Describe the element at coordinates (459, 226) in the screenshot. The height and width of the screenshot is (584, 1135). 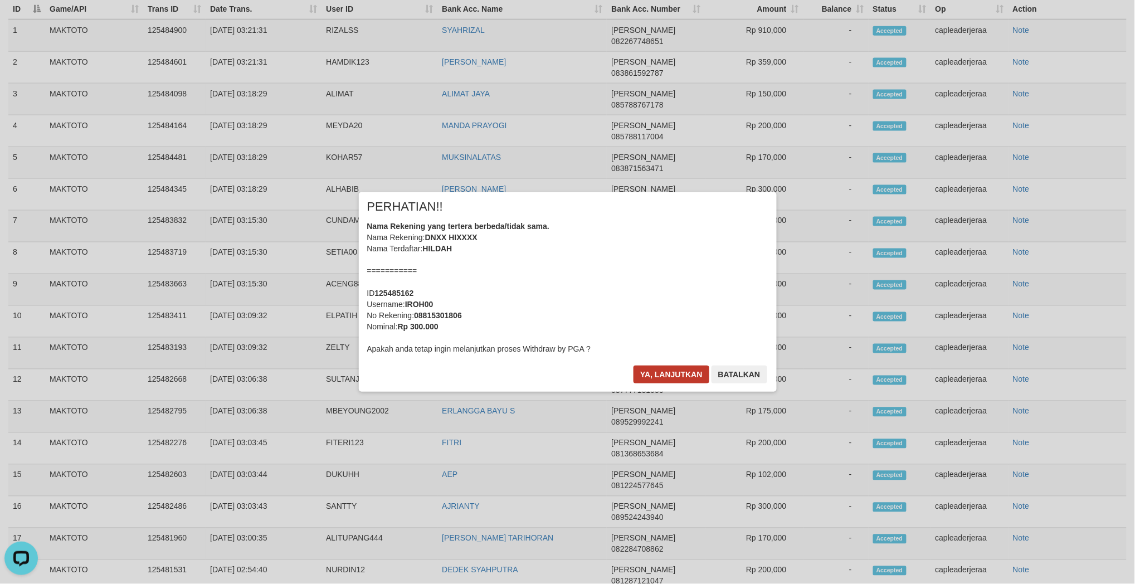
I see `b: Nama Rekening yang tertera berbeda/tidak sama.` at that location.